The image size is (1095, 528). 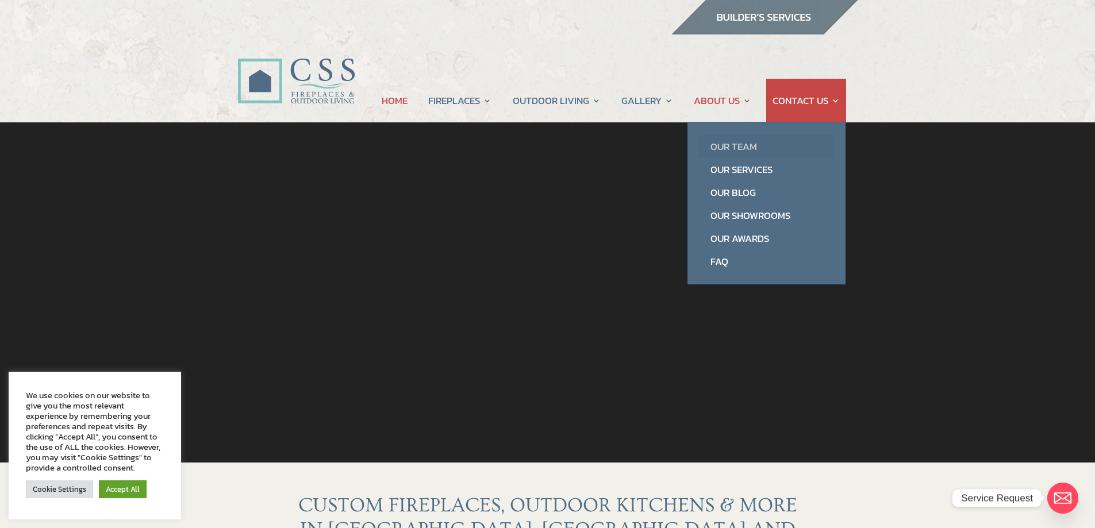 What do you see at coordinates (766, 193) in the screenshot?
I see `a: Our Blog` at bounding box center [766, 193].